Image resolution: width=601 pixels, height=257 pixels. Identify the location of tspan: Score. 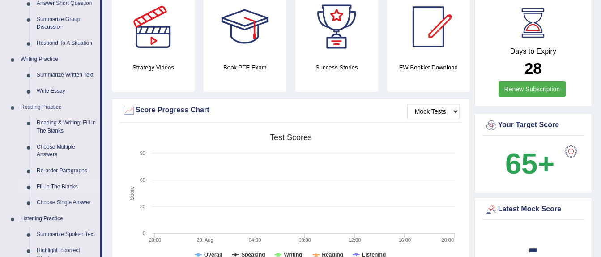
(132, 193).